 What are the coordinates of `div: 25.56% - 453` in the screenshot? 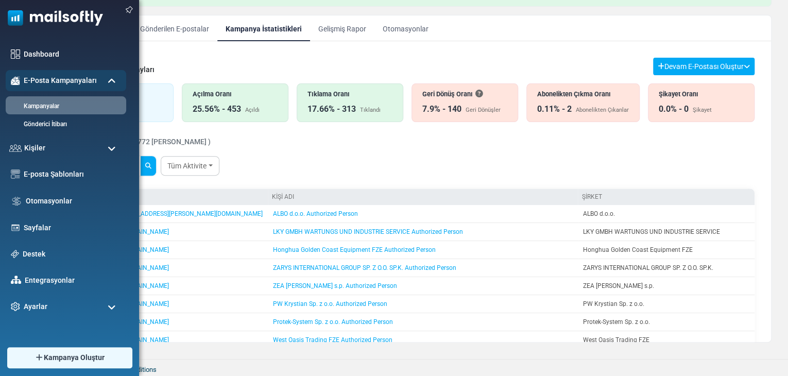 It's located at (217, 109).